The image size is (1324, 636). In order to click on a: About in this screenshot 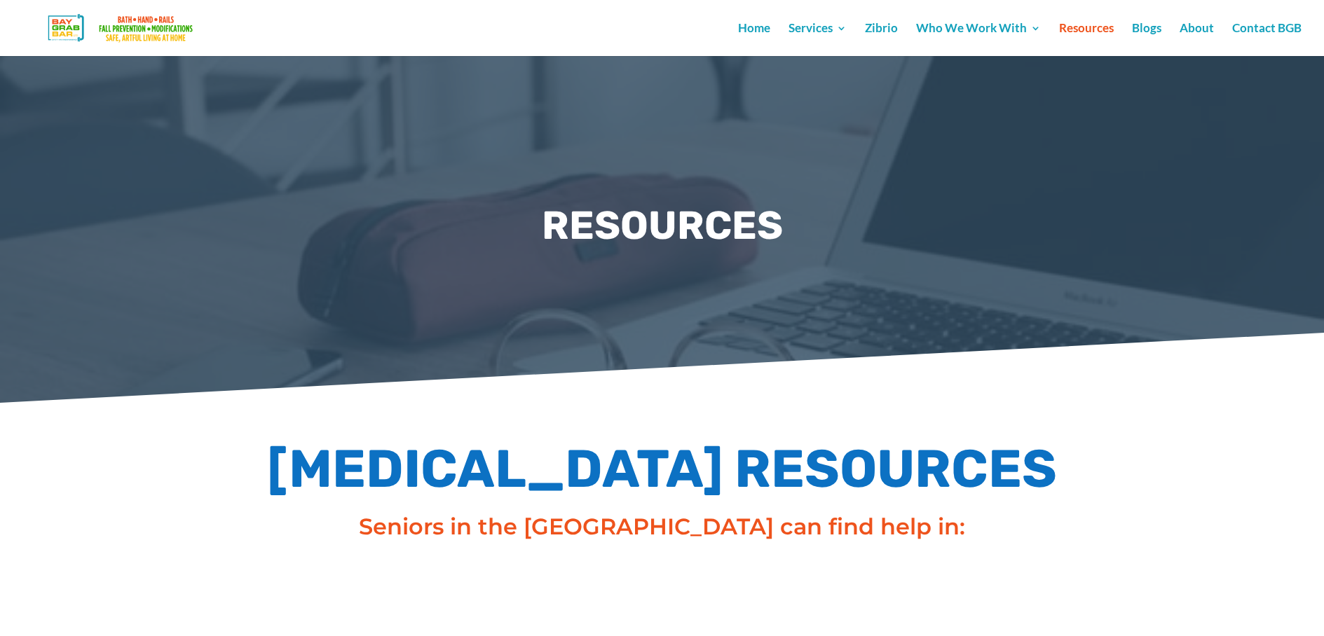, I will do `click(1196, 39)`.